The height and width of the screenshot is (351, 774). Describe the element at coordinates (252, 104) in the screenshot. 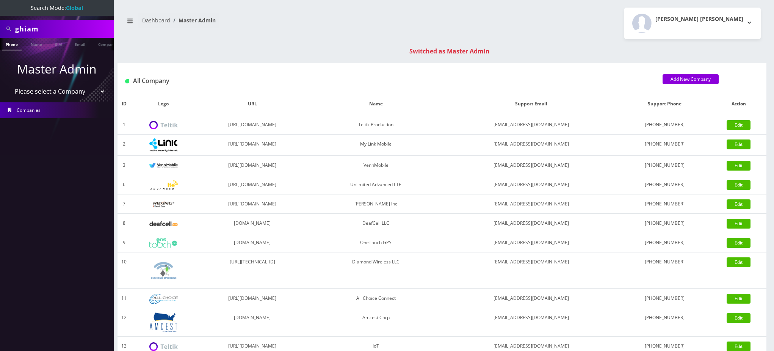

I see `th: URL` at that location.